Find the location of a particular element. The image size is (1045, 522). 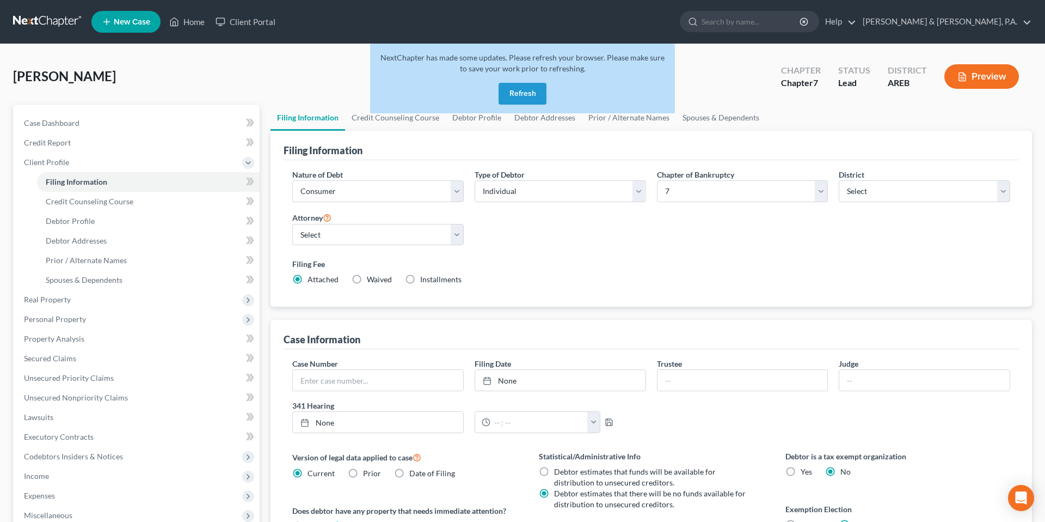

label: Statistical/Administrative Info is located at coordinates (651, 456).